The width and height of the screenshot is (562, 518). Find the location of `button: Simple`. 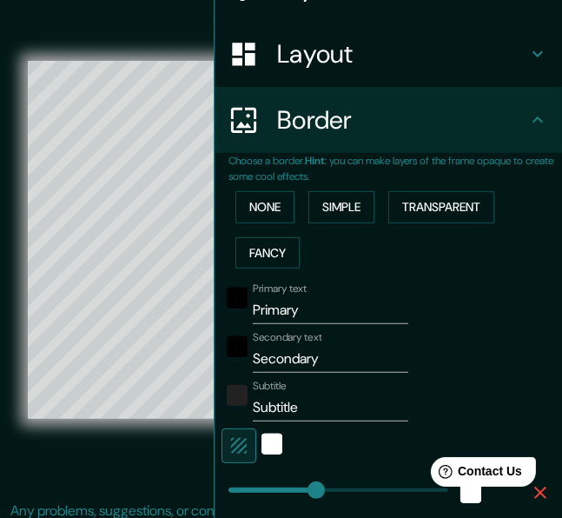

button: Simple is located at coordinates (342, 207).